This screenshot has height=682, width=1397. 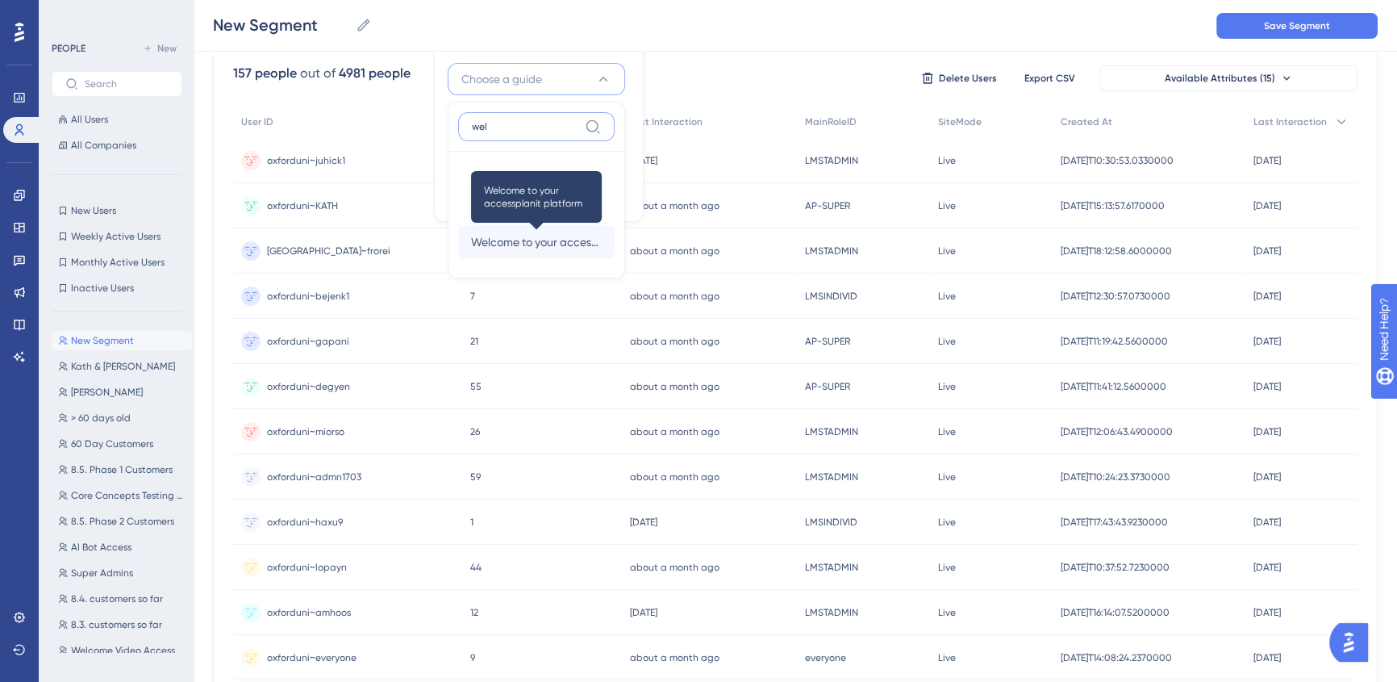 What do you see at coordinates (306, 161) in the screenshot?
I see `span: oxforduni~juhick1` at bounding box center [306, 161].